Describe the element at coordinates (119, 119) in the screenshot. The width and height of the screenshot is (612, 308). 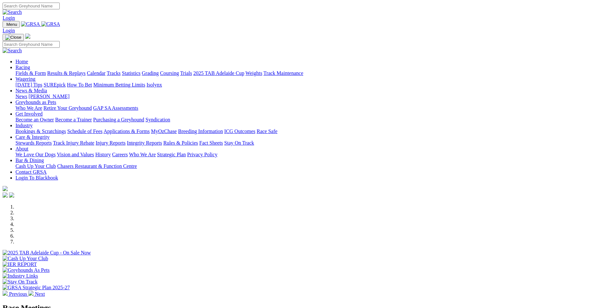
I see `a: Purchasing a Greyhound` at that location.